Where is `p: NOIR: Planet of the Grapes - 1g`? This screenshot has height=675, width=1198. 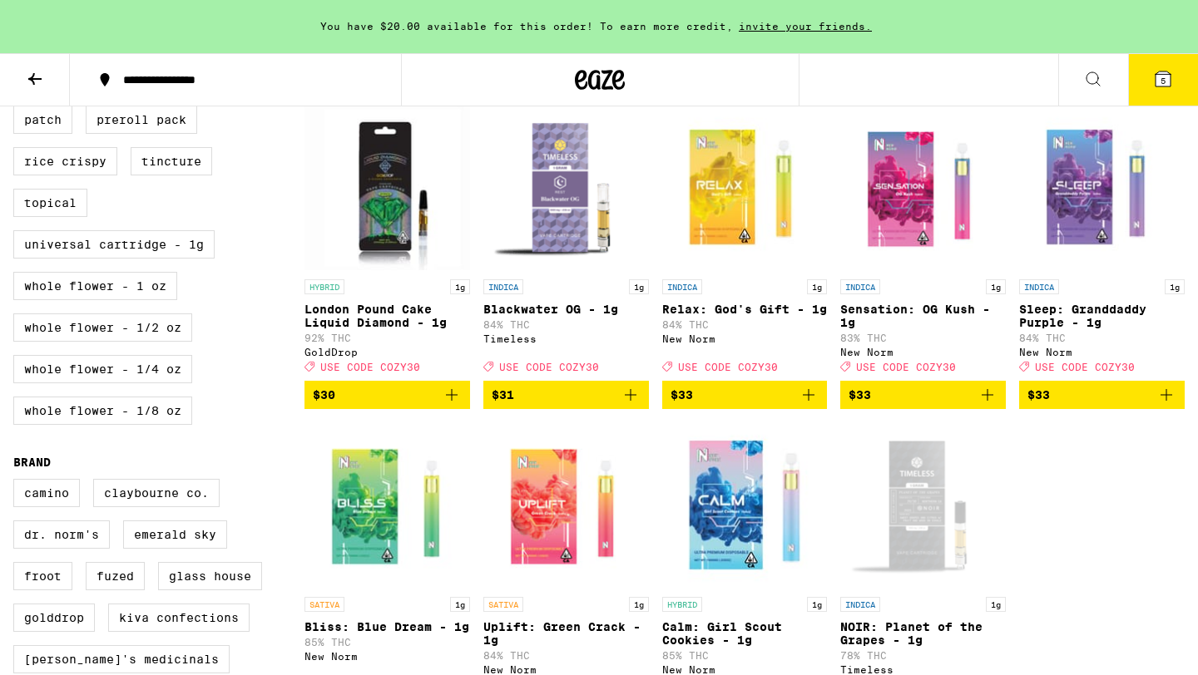
p: NOIR: Planet of the Grapes - 1g is located at coordinates (922, 634).